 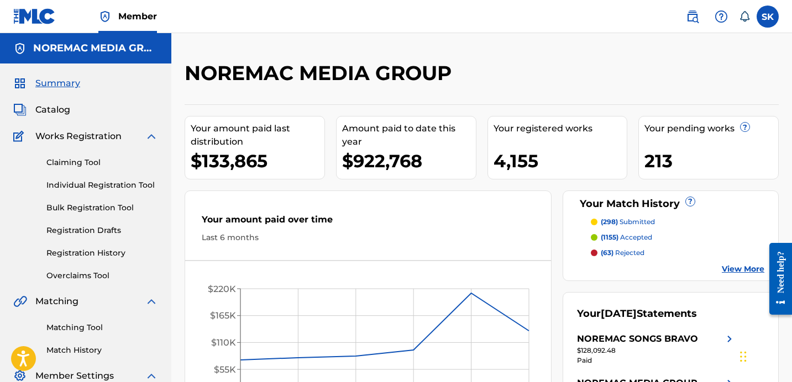 What do you see at coordinates (678, 238) in the screenshot?
I see `a: (1155) accepted` at bounding box center [678, 238].